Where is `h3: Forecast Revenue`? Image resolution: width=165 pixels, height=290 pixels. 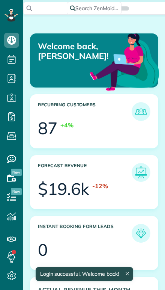 h3: Forecast Revenue is located at coordinates (85, 172).